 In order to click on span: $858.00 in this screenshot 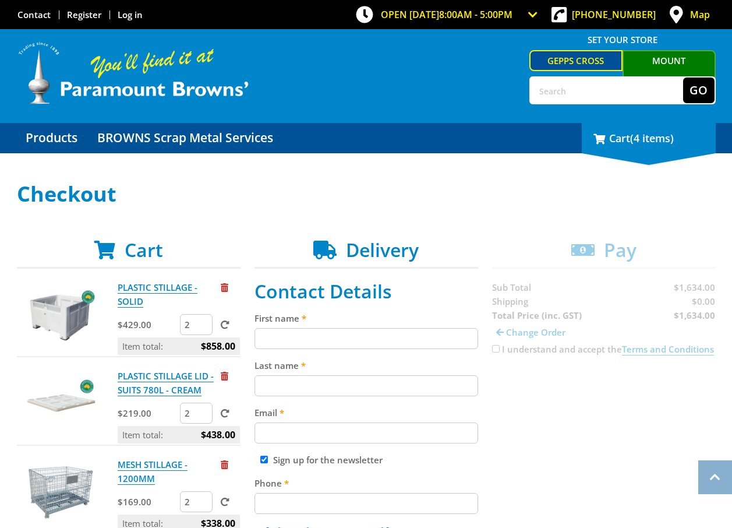, I will do `click(218, 346)`.